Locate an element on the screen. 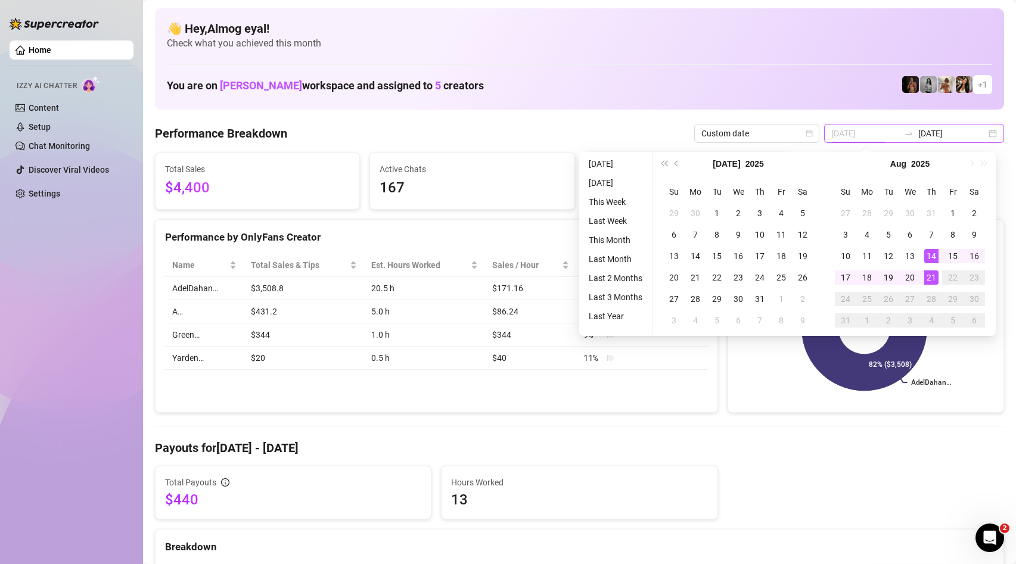 The height and width of the screenshot is (564, 1016). div: 15 is located at coordinates (717, 256).